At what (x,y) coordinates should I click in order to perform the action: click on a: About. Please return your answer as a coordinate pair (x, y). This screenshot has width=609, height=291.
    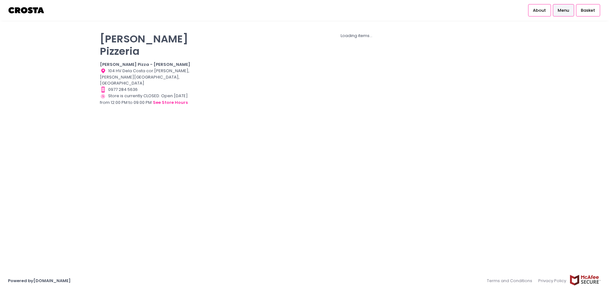
    Looking at the image, I should click on (539, 10).